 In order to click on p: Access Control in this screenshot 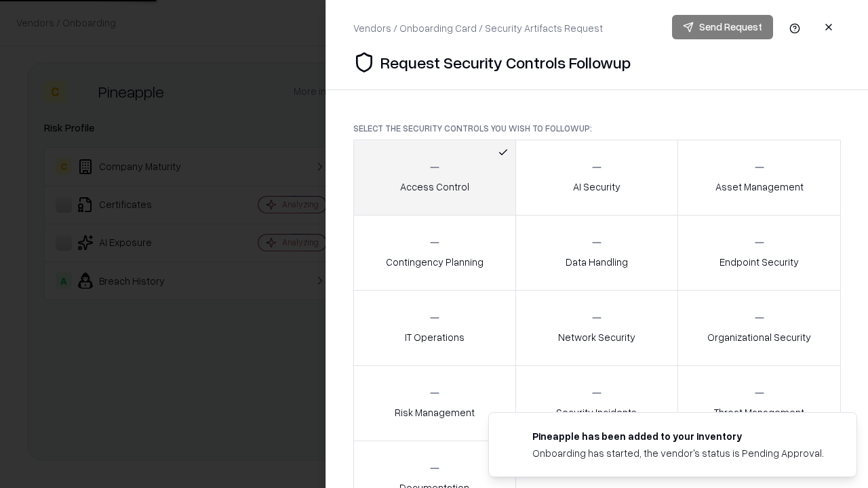, I will do `click(435, 186)`.